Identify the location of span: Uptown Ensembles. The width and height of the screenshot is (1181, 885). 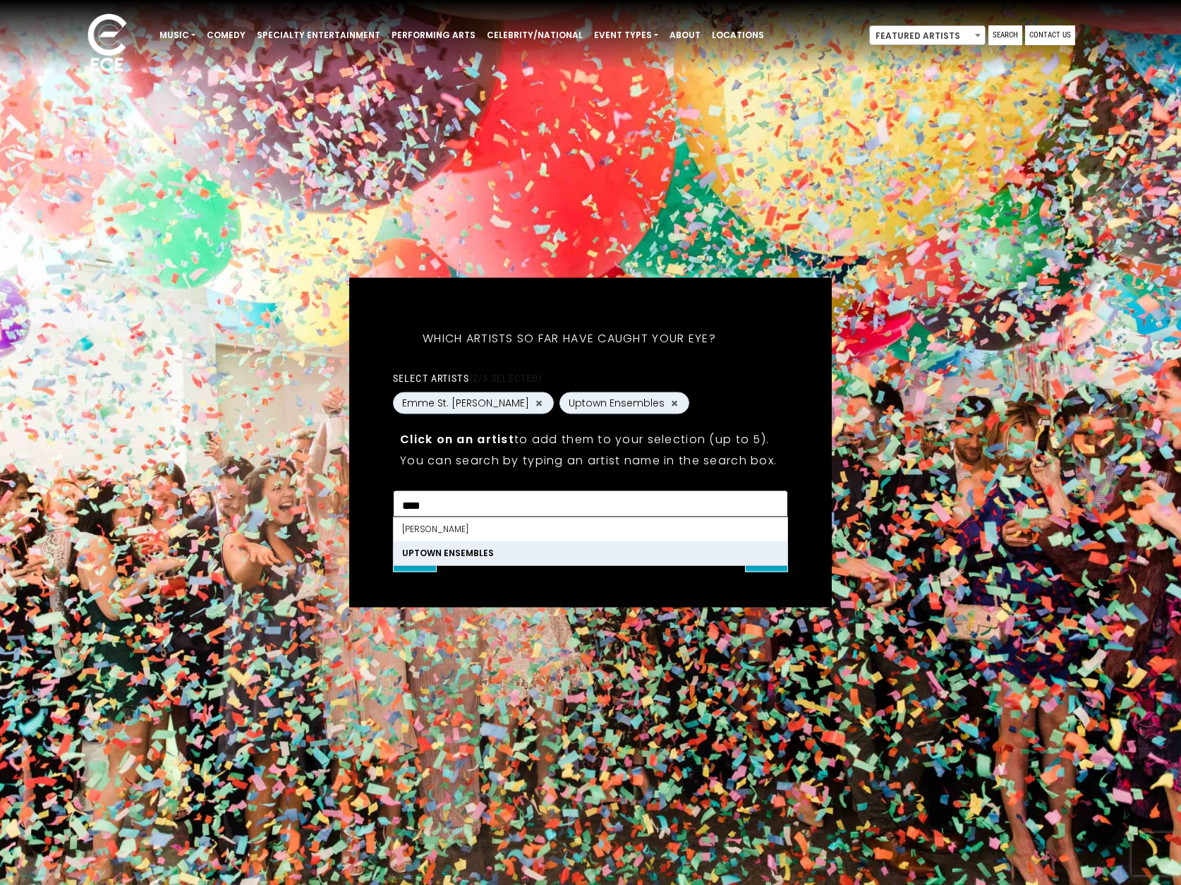
(617, 403).